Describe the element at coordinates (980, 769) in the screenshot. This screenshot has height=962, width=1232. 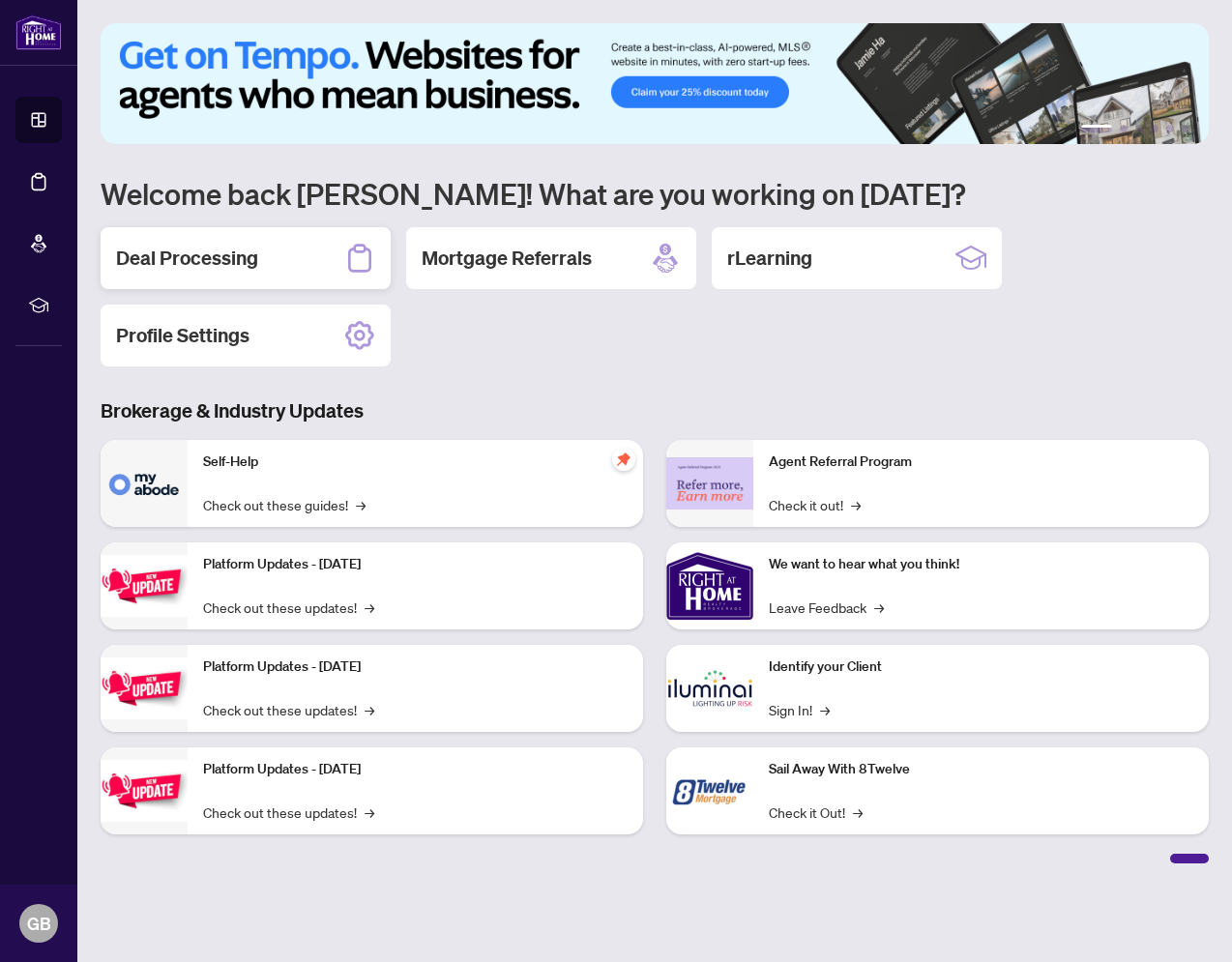
I see `p: Sail Away With 8Twelve` at that location.